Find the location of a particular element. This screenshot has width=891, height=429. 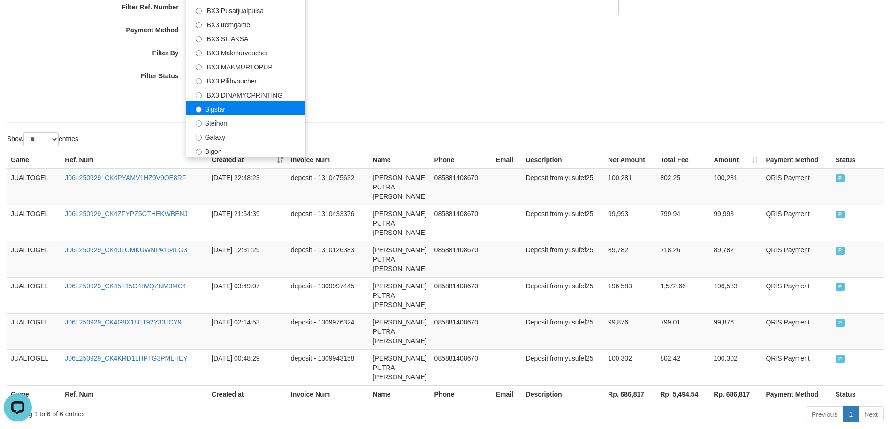

a: 1 is located at coordinates (850, 415).